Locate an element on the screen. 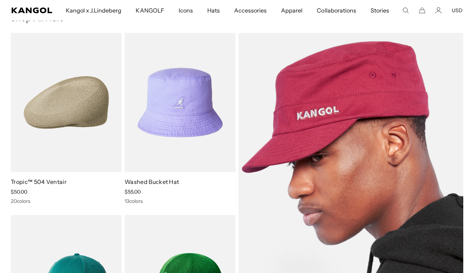 The image size is (474, 273). summary: Search here is located at coordinates (406, 10).